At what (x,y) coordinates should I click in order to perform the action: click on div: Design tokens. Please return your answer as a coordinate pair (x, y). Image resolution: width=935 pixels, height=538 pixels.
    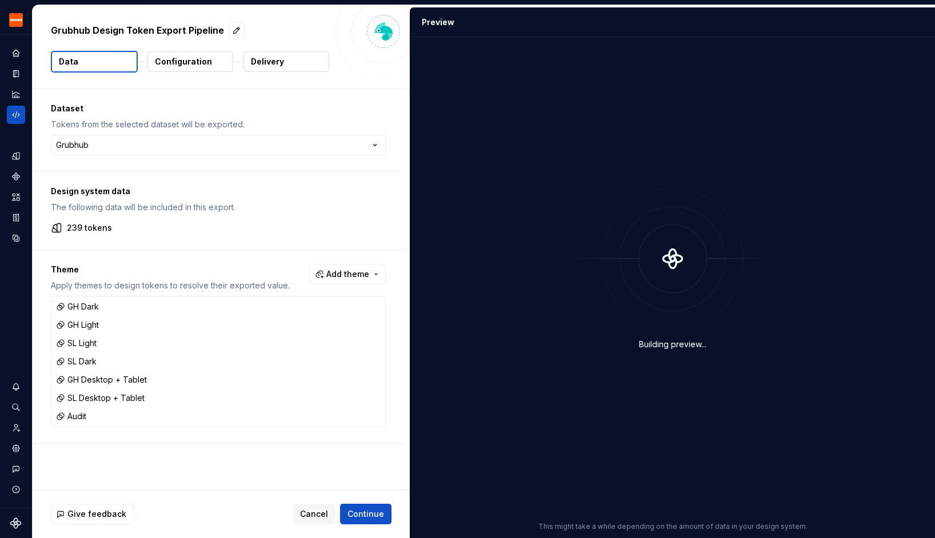
    Looking at the image, I should click on (16, 156).